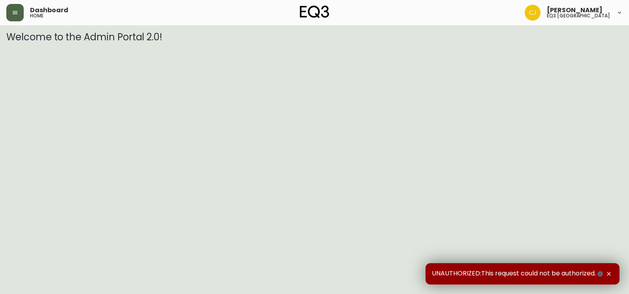  Describe the element at coordinates (315, 12) in the screenshot. I see `img: logo` at that location.